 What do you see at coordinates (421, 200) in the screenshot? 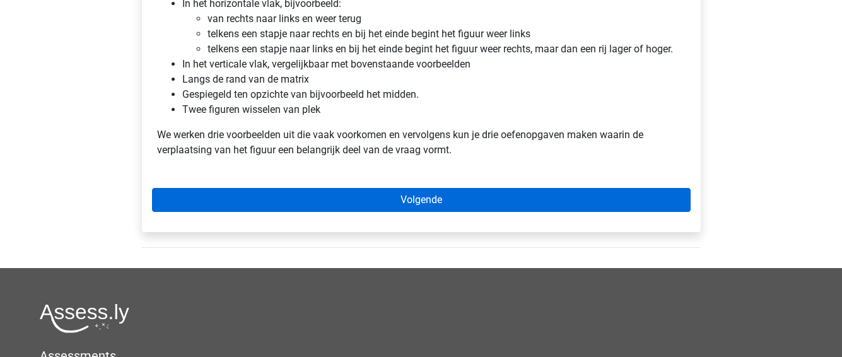
I see `a: Volgende` at bounding box center [421, 200].